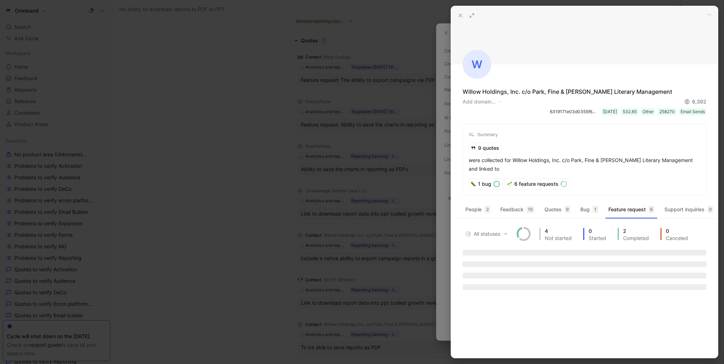 The height and width of the screenshot is (364, 724). What do you see at coordinates (517, 209) in the screenshot?
I see `button: Feedback` at bounding box center [517, 209].